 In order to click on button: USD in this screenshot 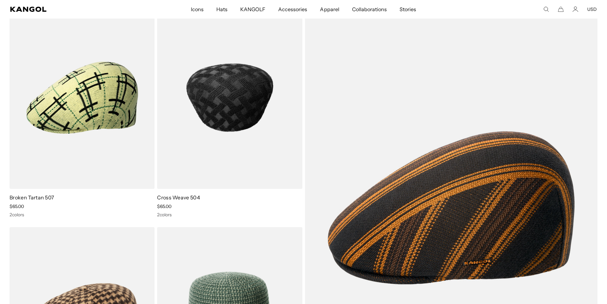, I will do `click(592, 9)`.